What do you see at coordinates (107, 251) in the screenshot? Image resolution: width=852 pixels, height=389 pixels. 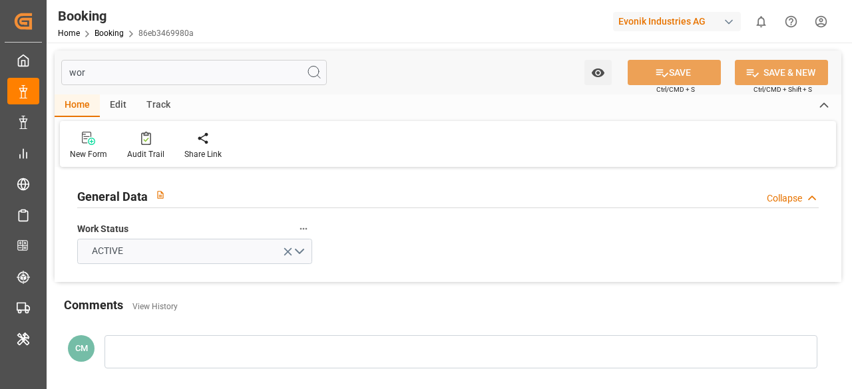 I see `span: ACTIVE` at bounding box center [107, 251].